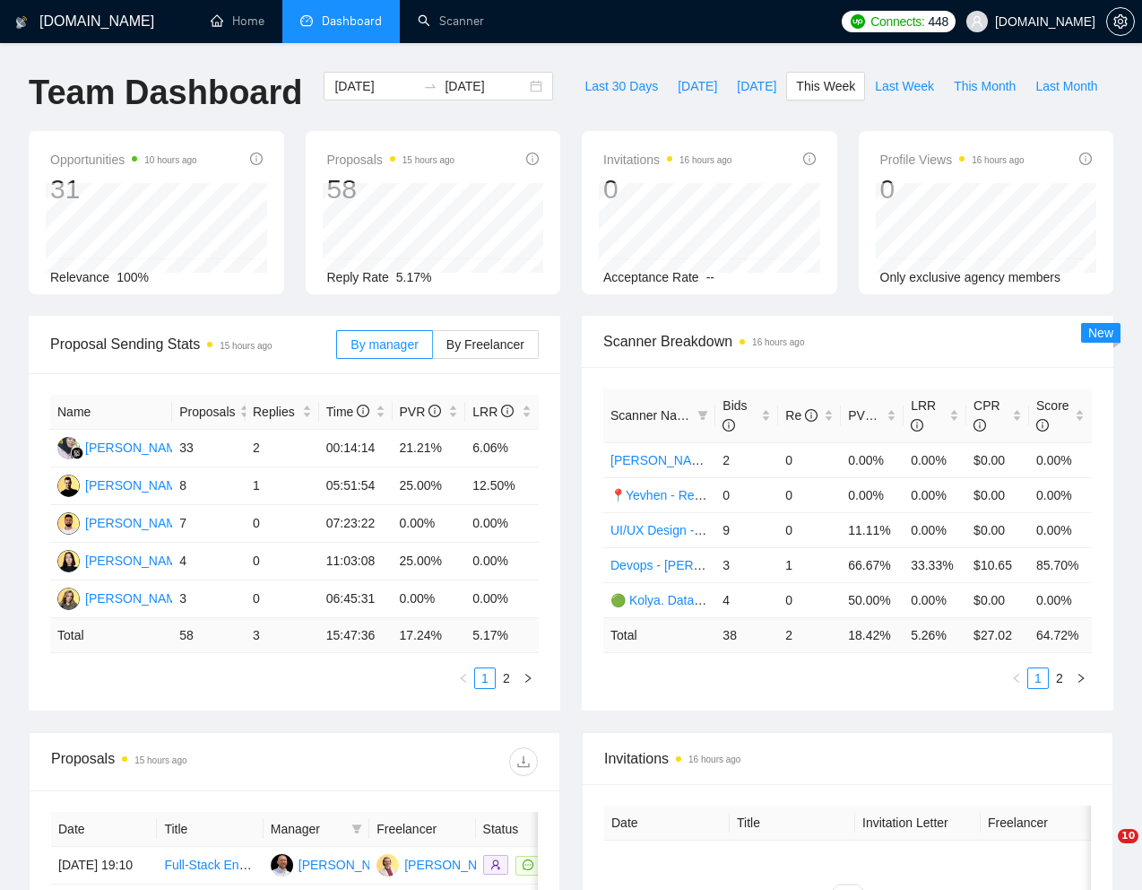  What do you see at coordinates (621, 86) in the screenshot?
I see `span: Last 30 Days` at bounding box center [621, 86].